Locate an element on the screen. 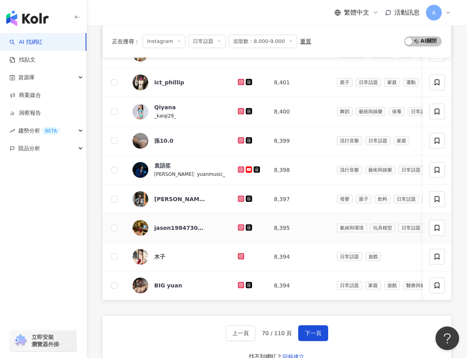 Image resolution: width=467 pixels, height=358 pixels. td: 8,400 is located at coordinates (299, 112).